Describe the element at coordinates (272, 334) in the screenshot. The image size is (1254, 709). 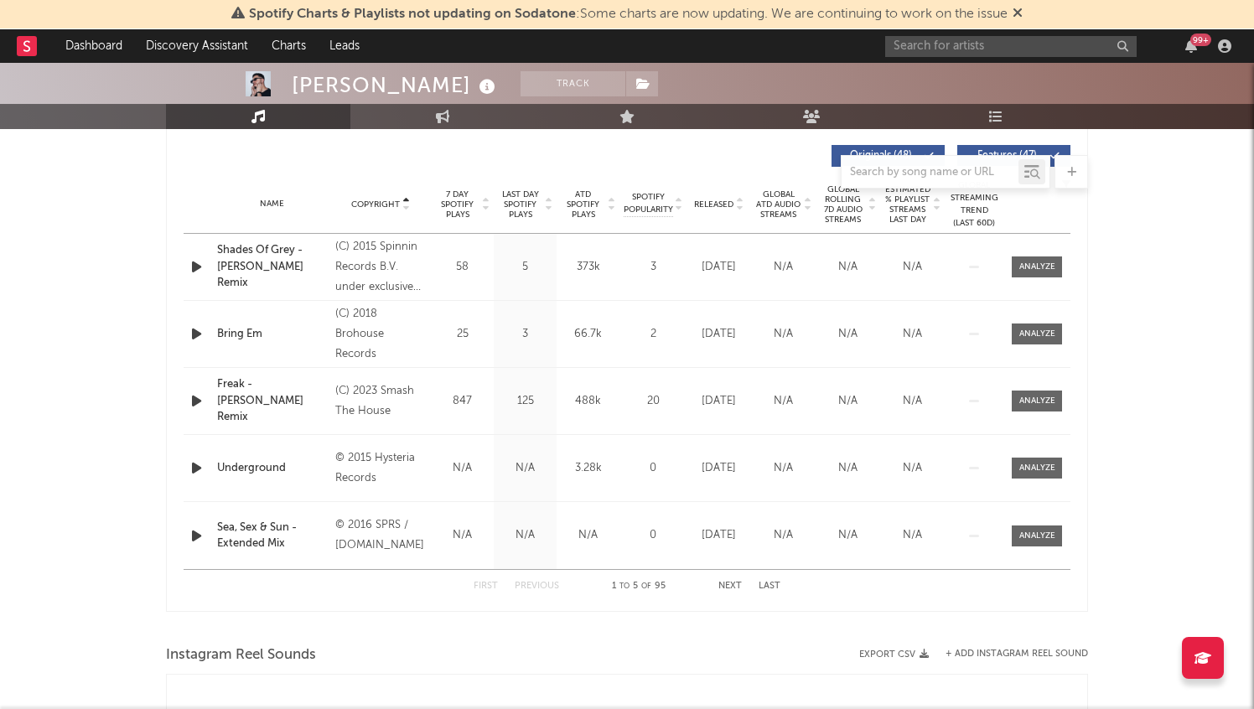
I see `a: Bring Em` at that location.